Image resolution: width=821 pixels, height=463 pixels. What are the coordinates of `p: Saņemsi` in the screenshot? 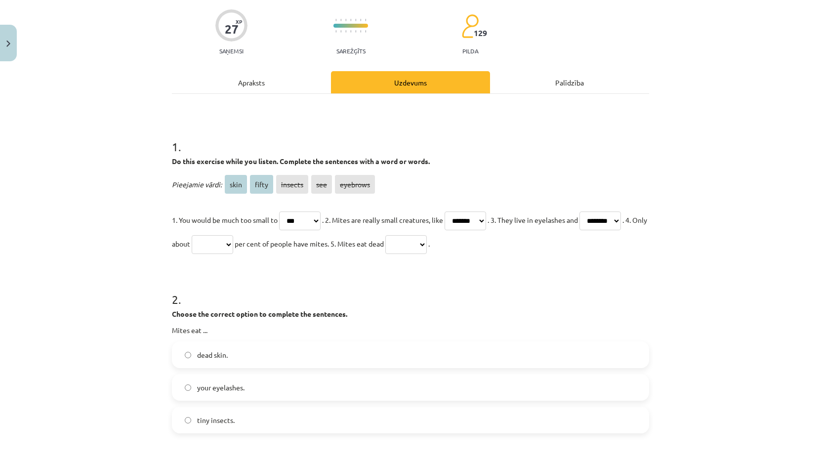 It's located at (231, 51).